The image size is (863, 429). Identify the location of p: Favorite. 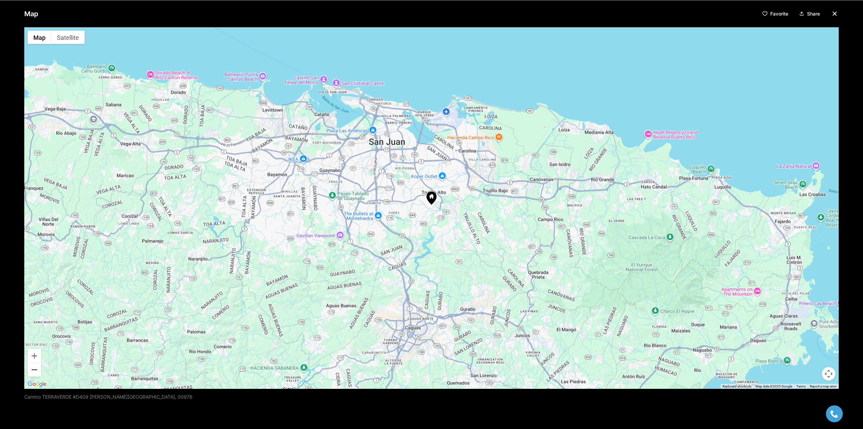
(779, 13).